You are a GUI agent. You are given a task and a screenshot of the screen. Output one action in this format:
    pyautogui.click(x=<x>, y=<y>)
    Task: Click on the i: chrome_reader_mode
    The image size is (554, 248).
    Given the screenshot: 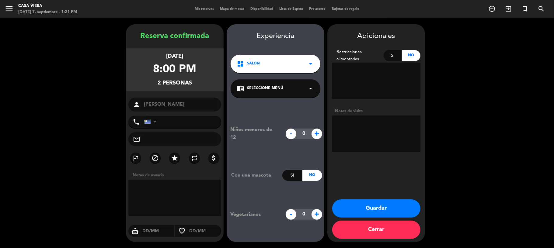 What is the action you would take?
    pyautogui.click(x=240, y=89)
    